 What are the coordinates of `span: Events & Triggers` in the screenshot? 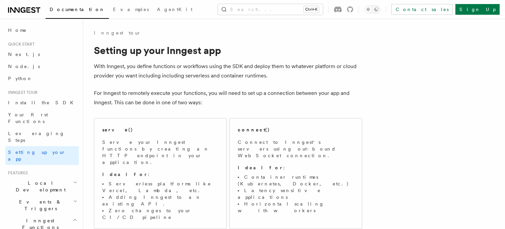 It's located at (39, 205).